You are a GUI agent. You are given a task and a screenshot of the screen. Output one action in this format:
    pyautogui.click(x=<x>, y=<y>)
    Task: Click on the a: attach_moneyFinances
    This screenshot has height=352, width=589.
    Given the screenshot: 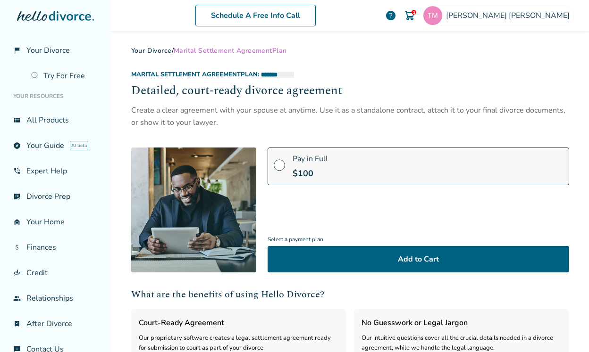 What is the action you would take?
    pyautogui.click(x=55, y=248)
    